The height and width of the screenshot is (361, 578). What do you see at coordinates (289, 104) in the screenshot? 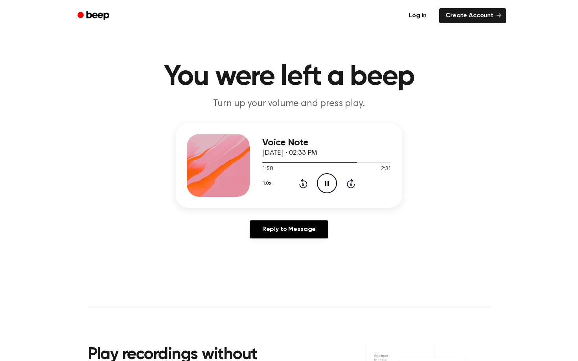
I see `p: Turn up your volume and press play.` at bounding box center [289, 104].